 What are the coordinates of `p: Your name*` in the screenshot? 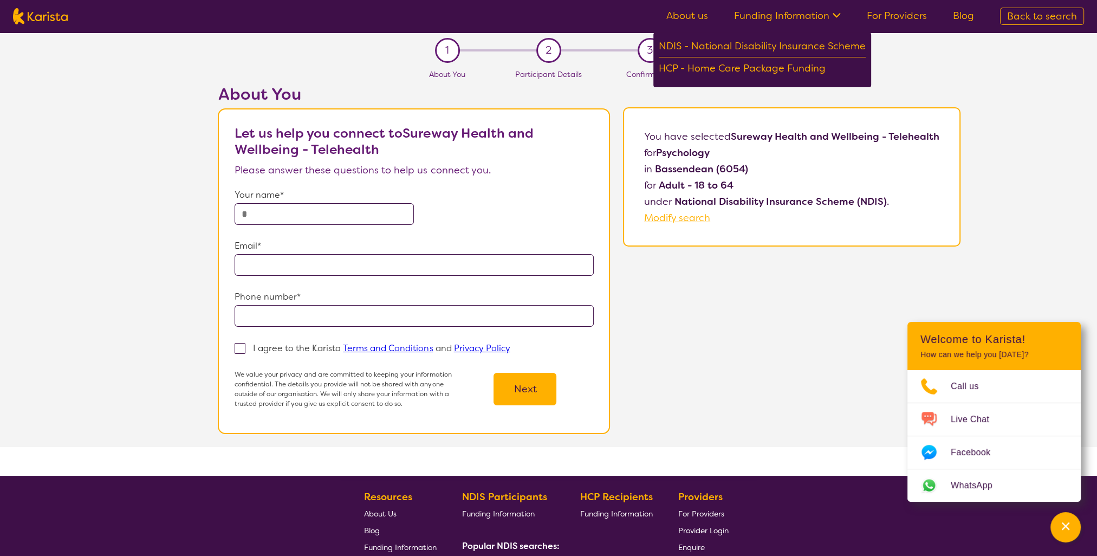 It's located at (414, 195).